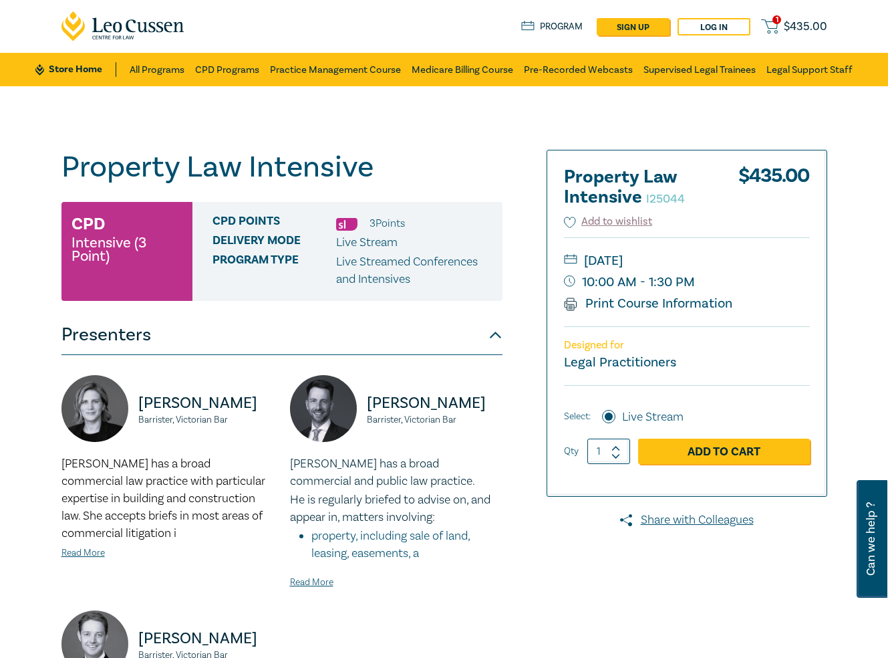 The height and width of the screenshot is (658, 888). Describe the element at coordinates (687, 345) in the screenshot. I see `p: Designed for` at that location.